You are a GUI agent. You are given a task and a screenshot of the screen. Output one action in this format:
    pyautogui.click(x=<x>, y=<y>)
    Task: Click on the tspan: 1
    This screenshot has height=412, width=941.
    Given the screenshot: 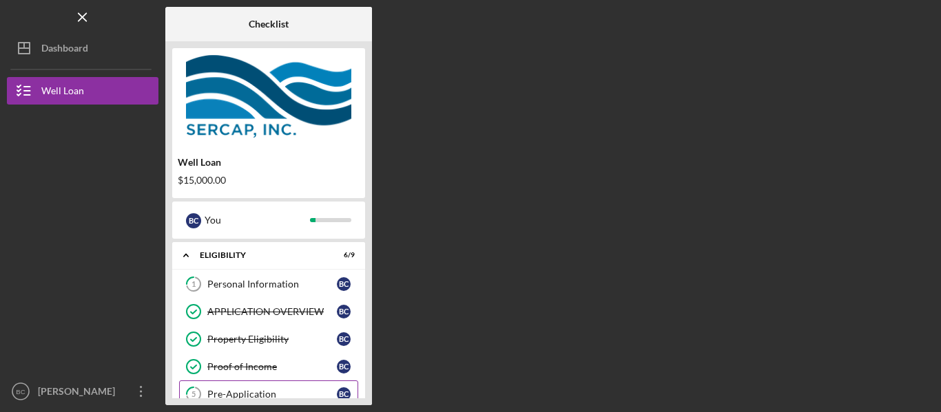 What is the action you would take?
    pyautogui.click(x=193, y=284)
    